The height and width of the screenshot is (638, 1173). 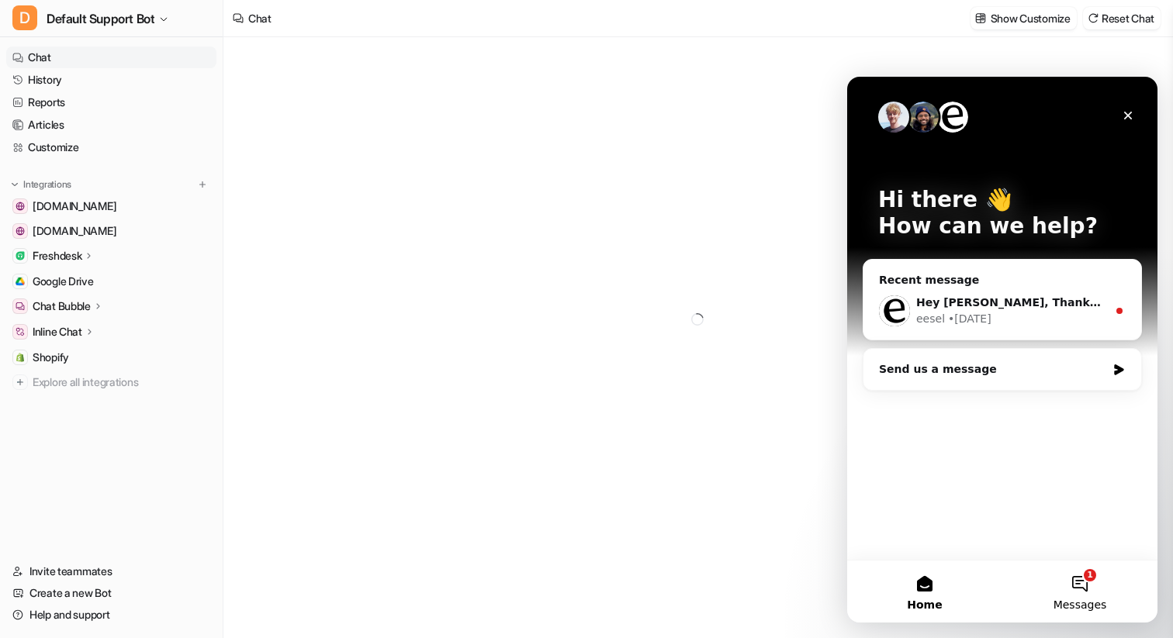 What do you see at coordinates (111, 102) in the screenshot?
I see `a: Reports` at bounding box center [111, 102].